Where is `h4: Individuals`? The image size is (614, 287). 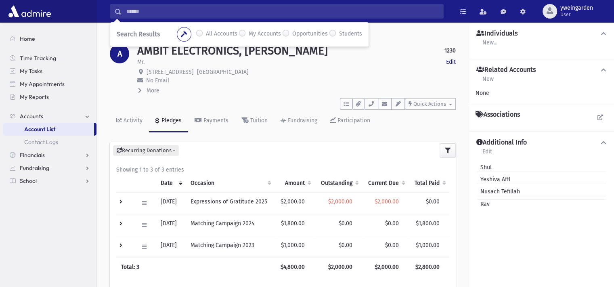
h4: Individuals is located at coordinates (497, 34).